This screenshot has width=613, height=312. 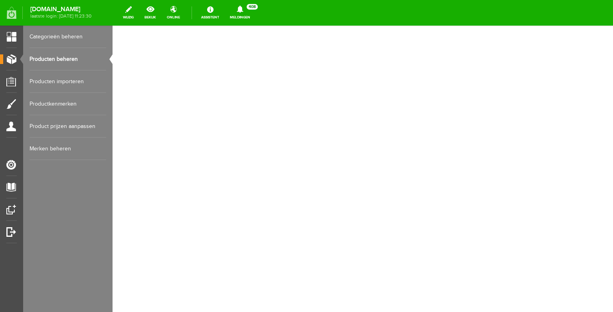 I want to click on a: online, so click(x=173, y=13).